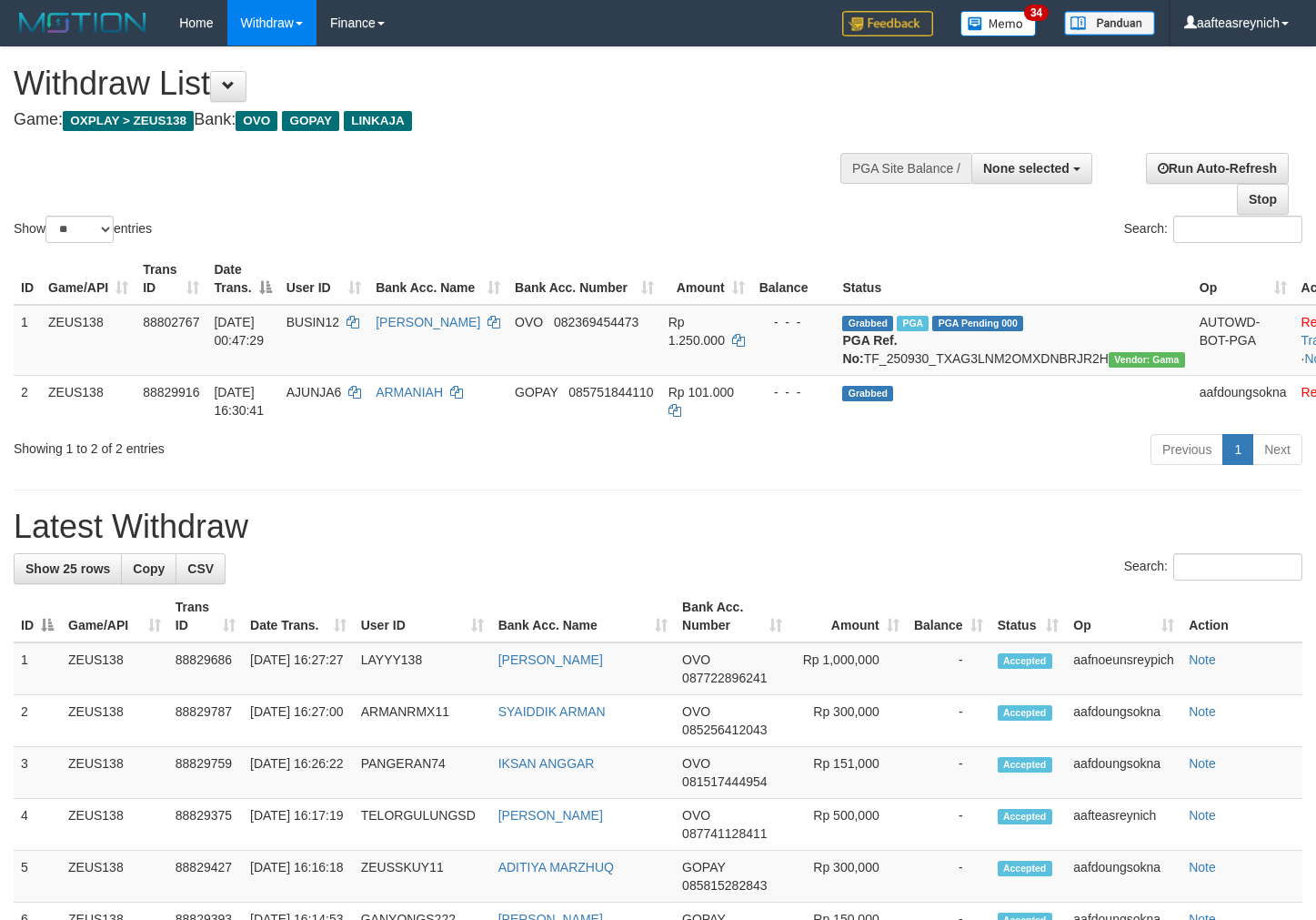 This screenshot has height=920, width=1316. What do you see at coordinates (28, 340) in the screenshot?
I see `td: 1` at bounding box center [28, 340].